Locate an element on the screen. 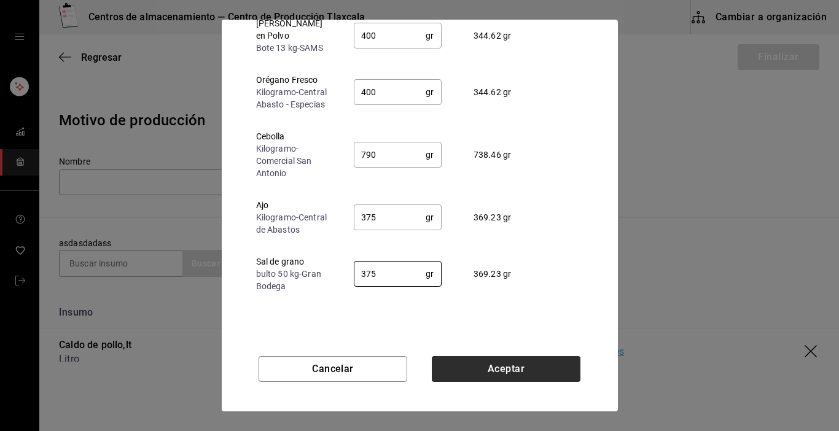  button: Aceptar is located at coordinates (506, 369).